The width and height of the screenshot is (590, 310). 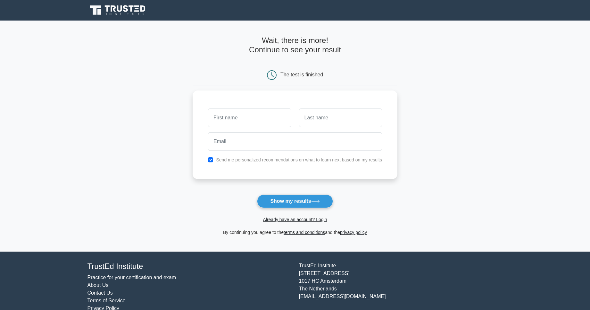 I want to click on a: privacy policy, so click(x=353, y=232).